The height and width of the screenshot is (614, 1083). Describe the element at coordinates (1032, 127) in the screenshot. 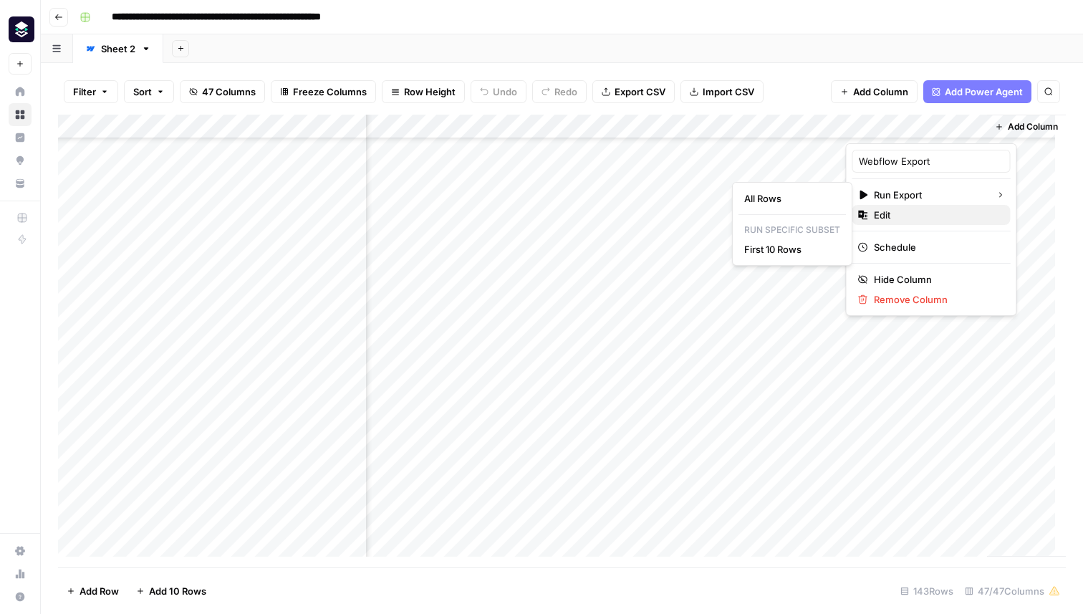

I see `span: Add Column` at that location.